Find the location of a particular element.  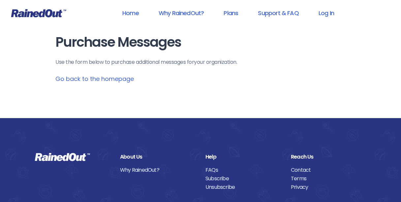

a: Privacy is located at coordinates (328, 188).